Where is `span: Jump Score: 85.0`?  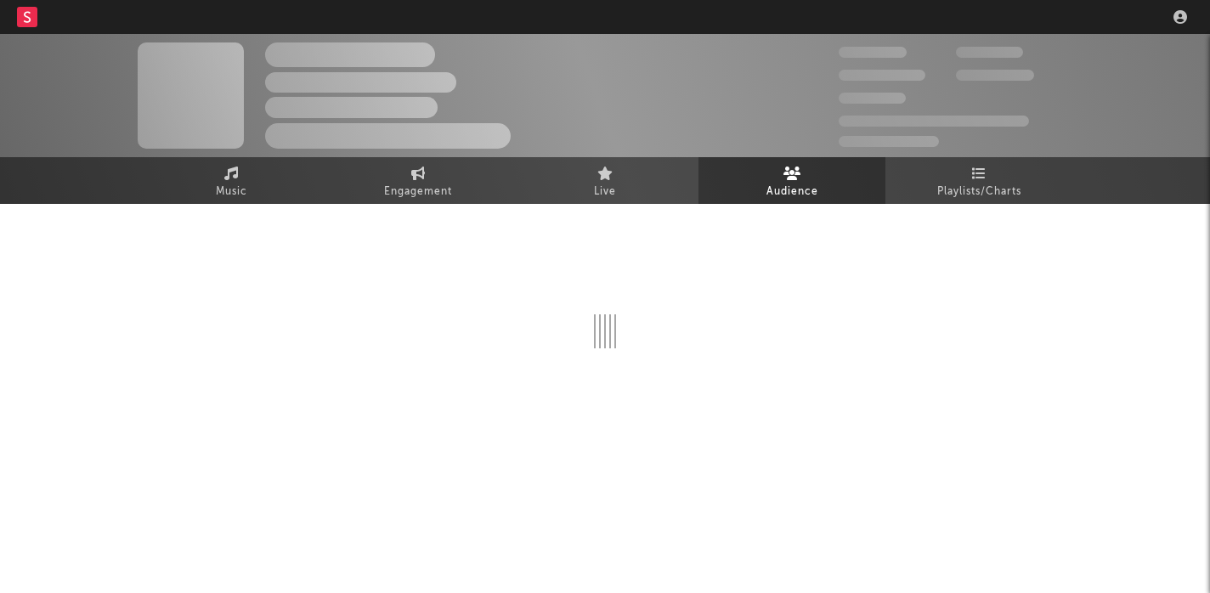
span: Jump Score: 85.0 is located at coordinates (889, 141).